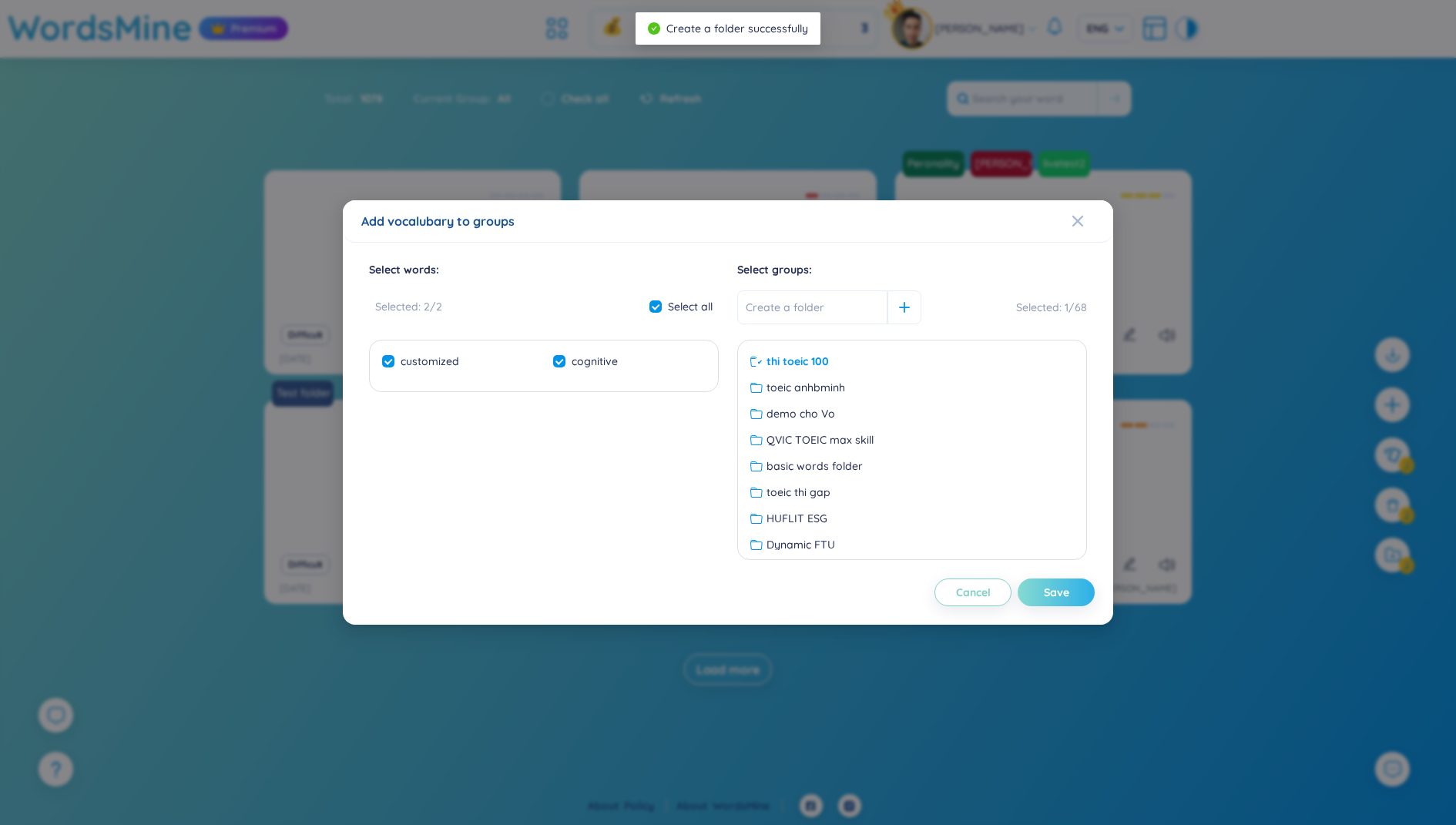  I want to click on span: Create a folder successfully, so click(737, 28).